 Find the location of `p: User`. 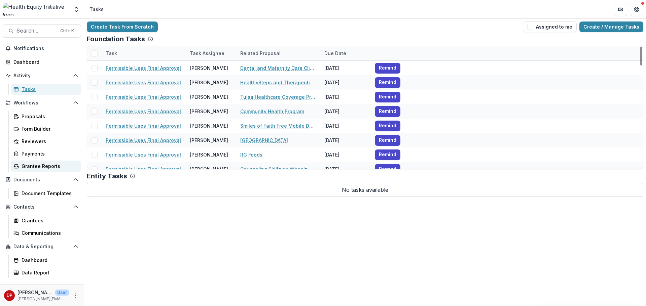

p: User is located at coordinates (62, 293).